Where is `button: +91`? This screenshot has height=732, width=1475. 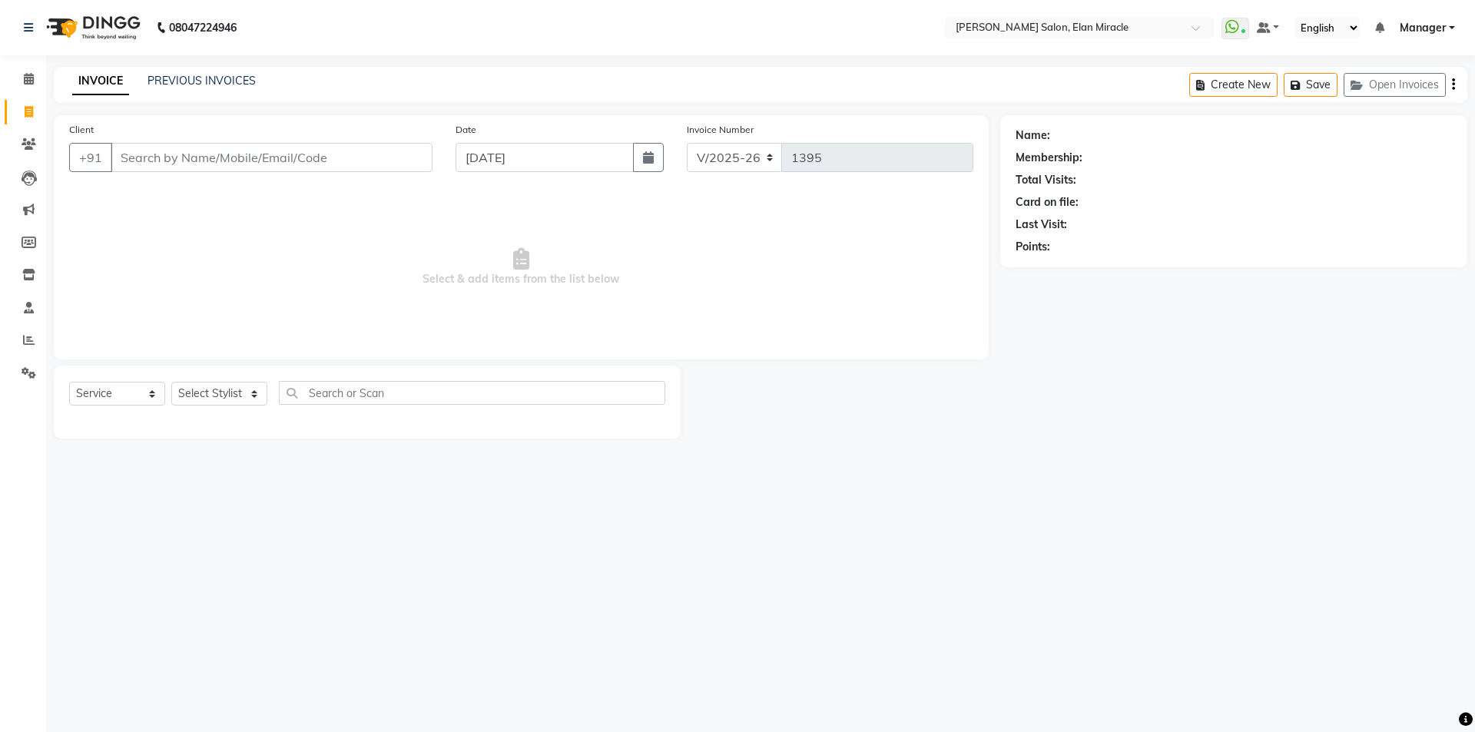 button: +91 is located at coordinates (91, 157).